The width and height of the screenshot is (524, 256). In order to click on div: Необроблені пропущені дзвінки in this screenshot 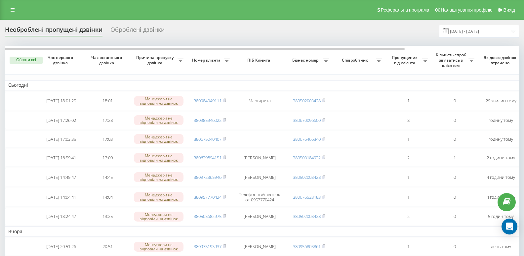, I will do `click(54, 31)`.